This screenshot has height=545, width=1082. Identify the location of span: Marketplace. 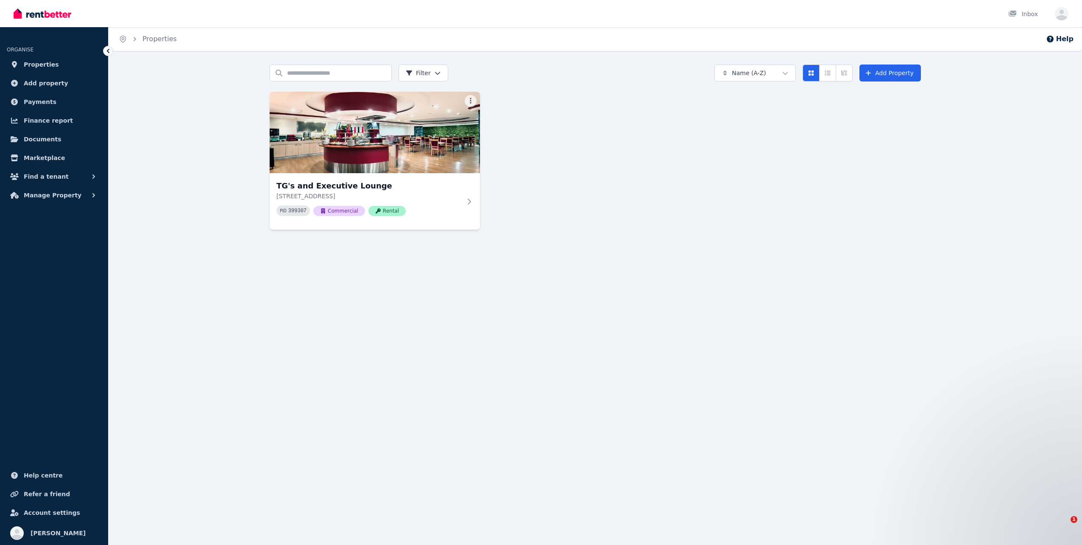
(44, 158).